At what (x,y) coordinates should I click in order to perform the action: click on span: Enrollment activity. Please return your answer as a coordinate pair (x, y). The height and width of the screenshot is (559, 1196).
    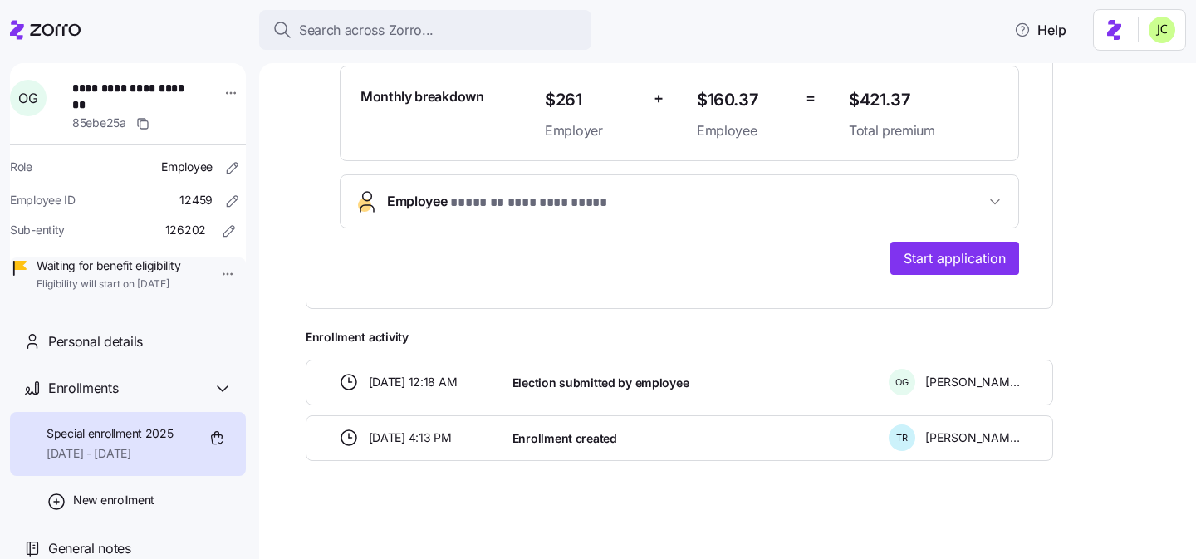
    Looking at the image, I should click on (679, 337).